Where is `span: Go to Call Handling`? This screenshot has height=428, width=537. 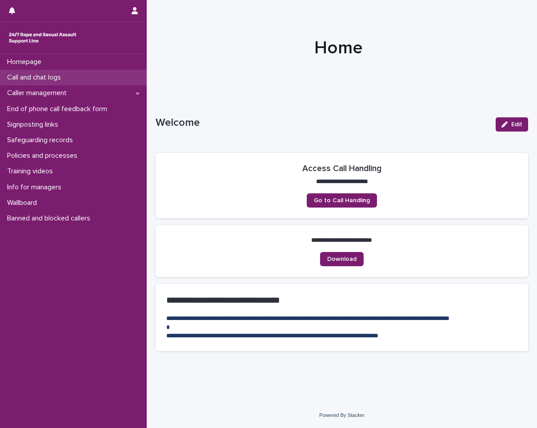 span: Go to Call Handling is located at coordinates (342, 201).